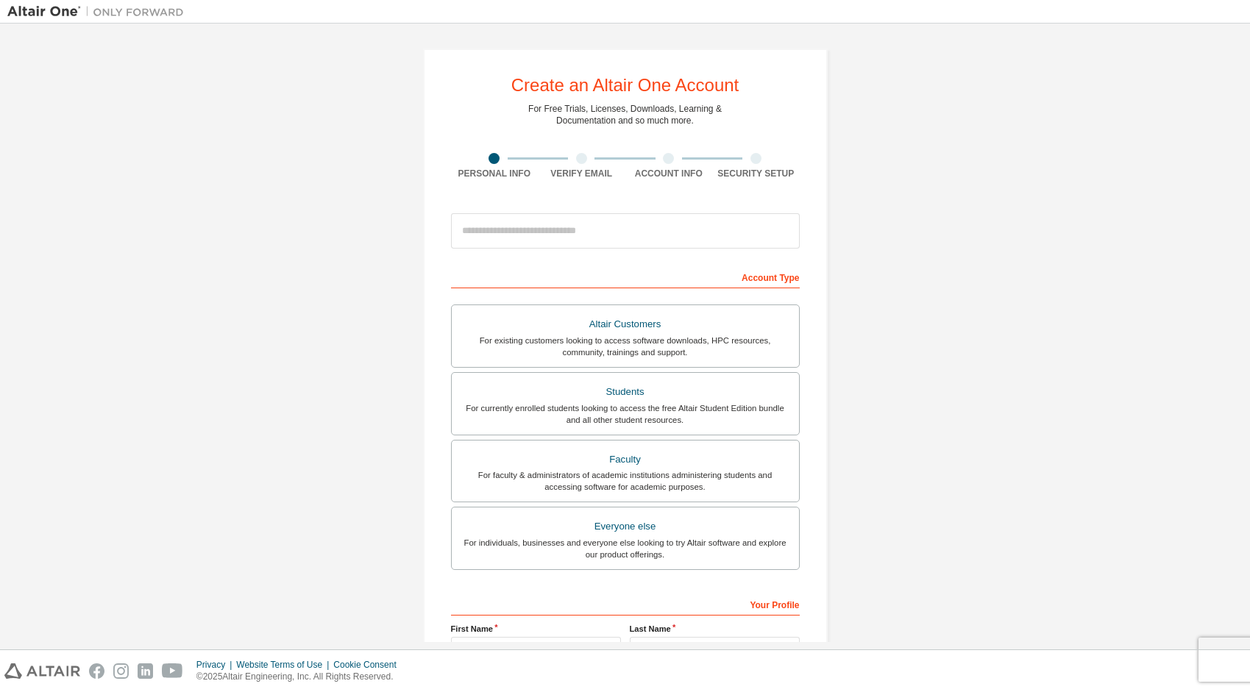  I want to click on img: facebook.svg, so click(96, 671).